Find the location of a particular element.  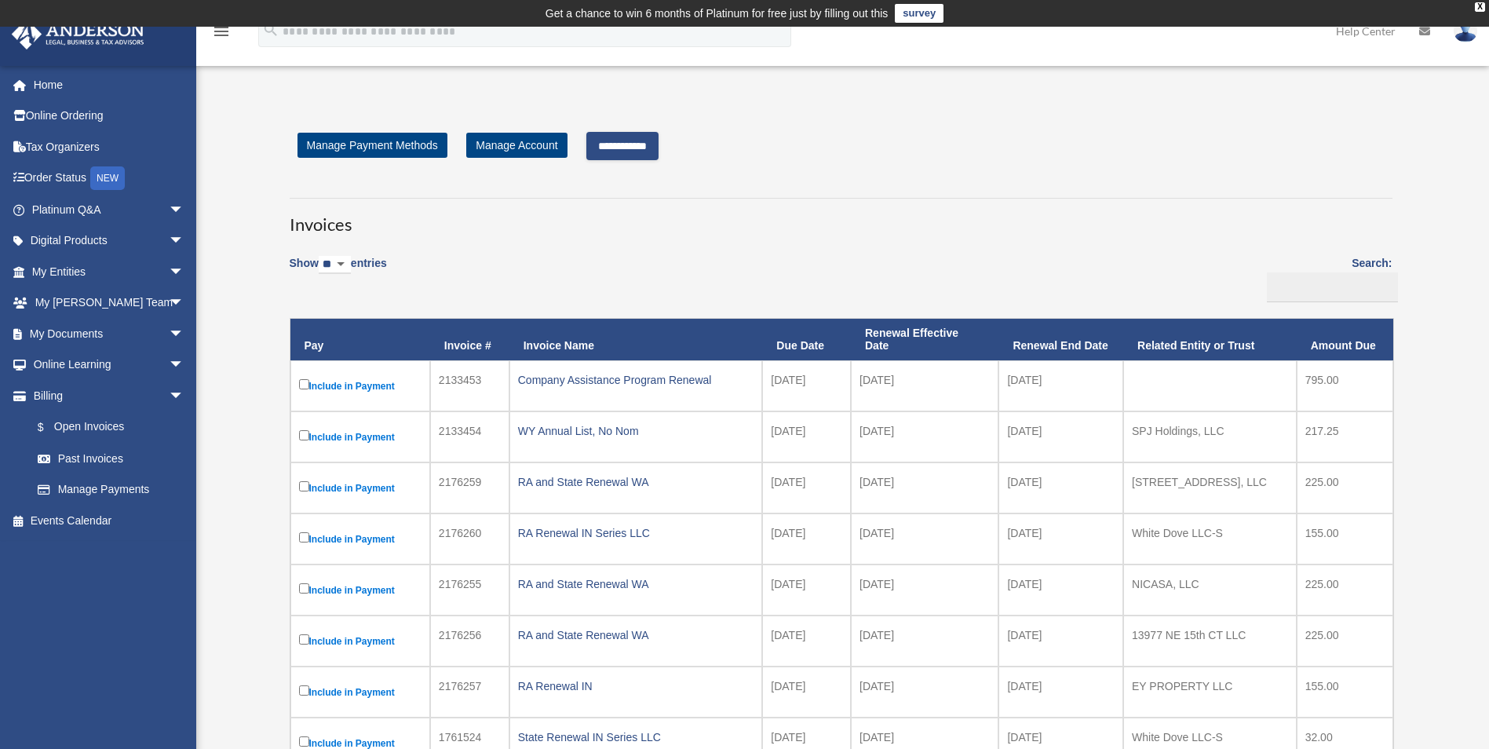

a: Tax Organizers is located at coordinates (109, 147).